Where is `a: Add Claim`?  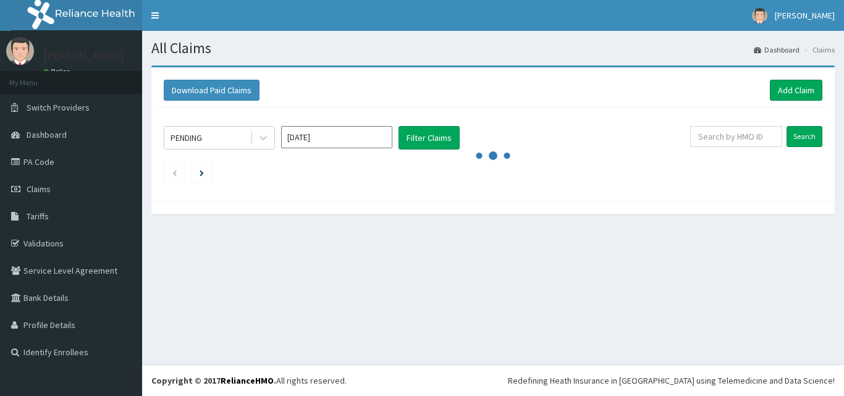 a: Add Claim is located at coordinates (796, 90).